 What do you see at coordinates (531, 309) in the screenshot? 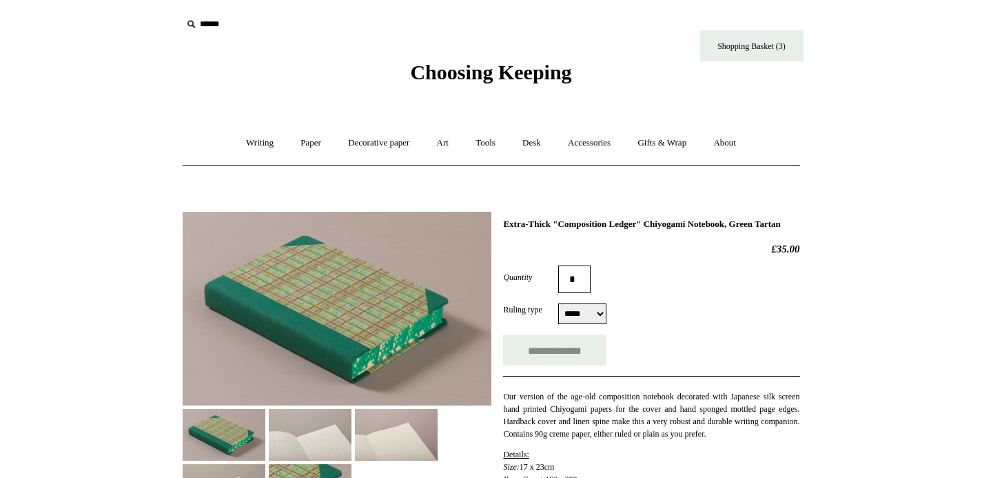
I see `label: Ruling type` at bounding box center [531, 309].